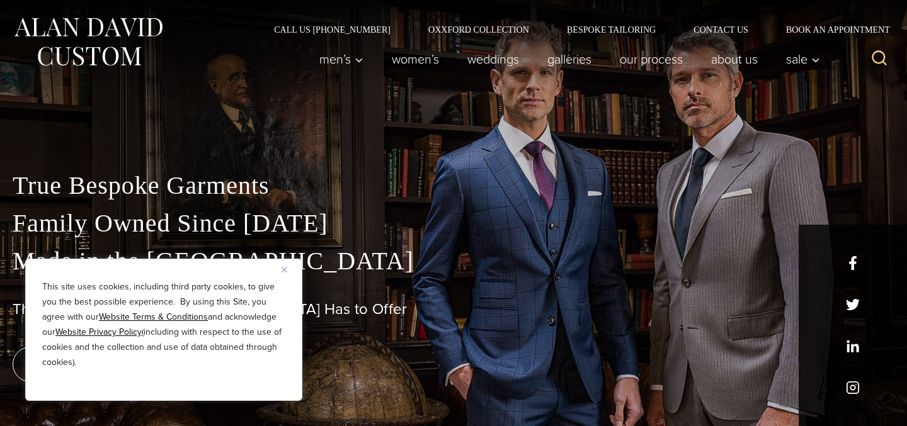  Describe the element at coordinates (830, 30) in the screenshot. I see `a: Book an Appointment` at that location.